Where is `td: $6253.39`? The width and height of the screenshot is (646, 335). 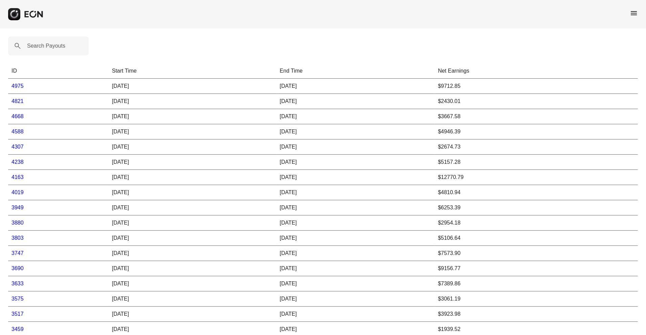 td: $6253.39 is located at coordinates (536, 208).